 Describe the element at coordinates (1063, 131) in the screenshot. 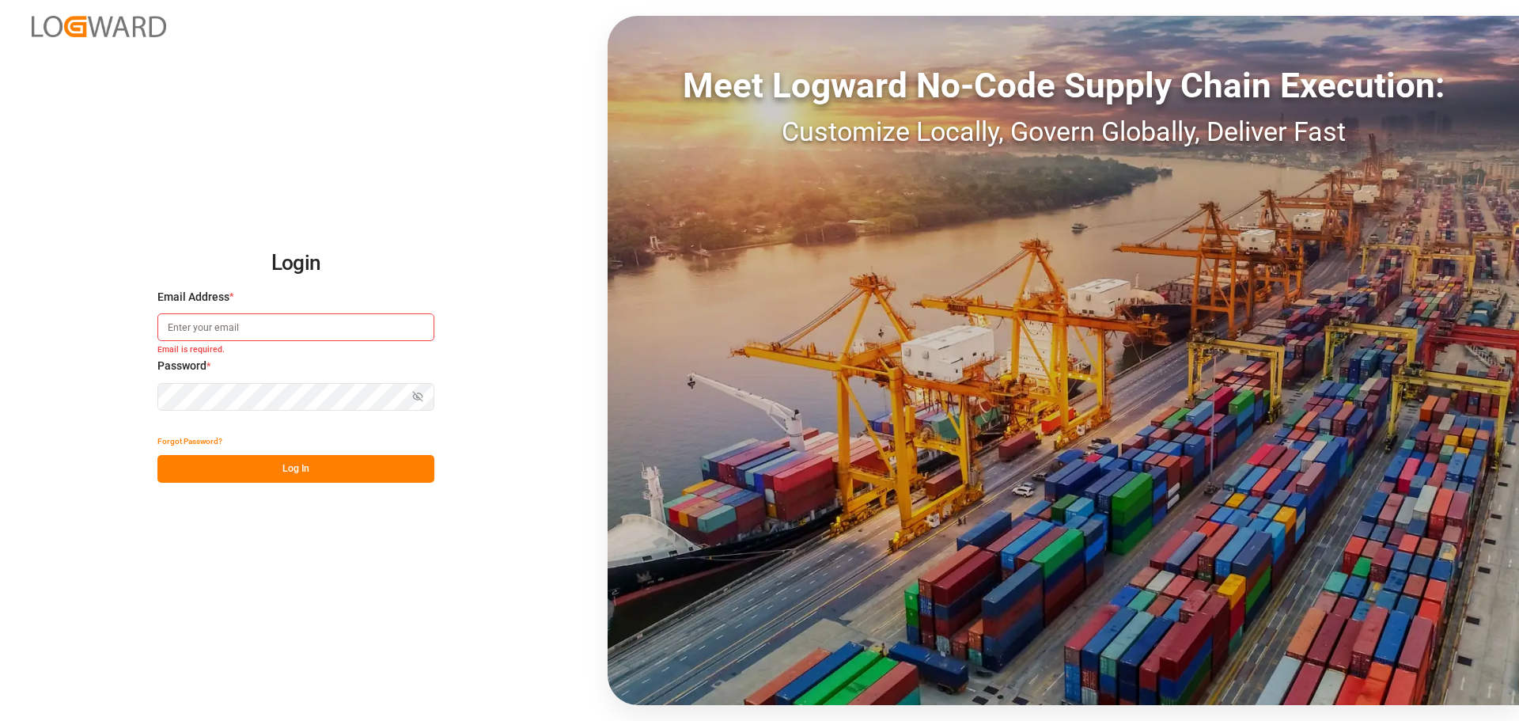

I see `div: Customize Locally, Govern Globally, Deliver Fast` at that location.